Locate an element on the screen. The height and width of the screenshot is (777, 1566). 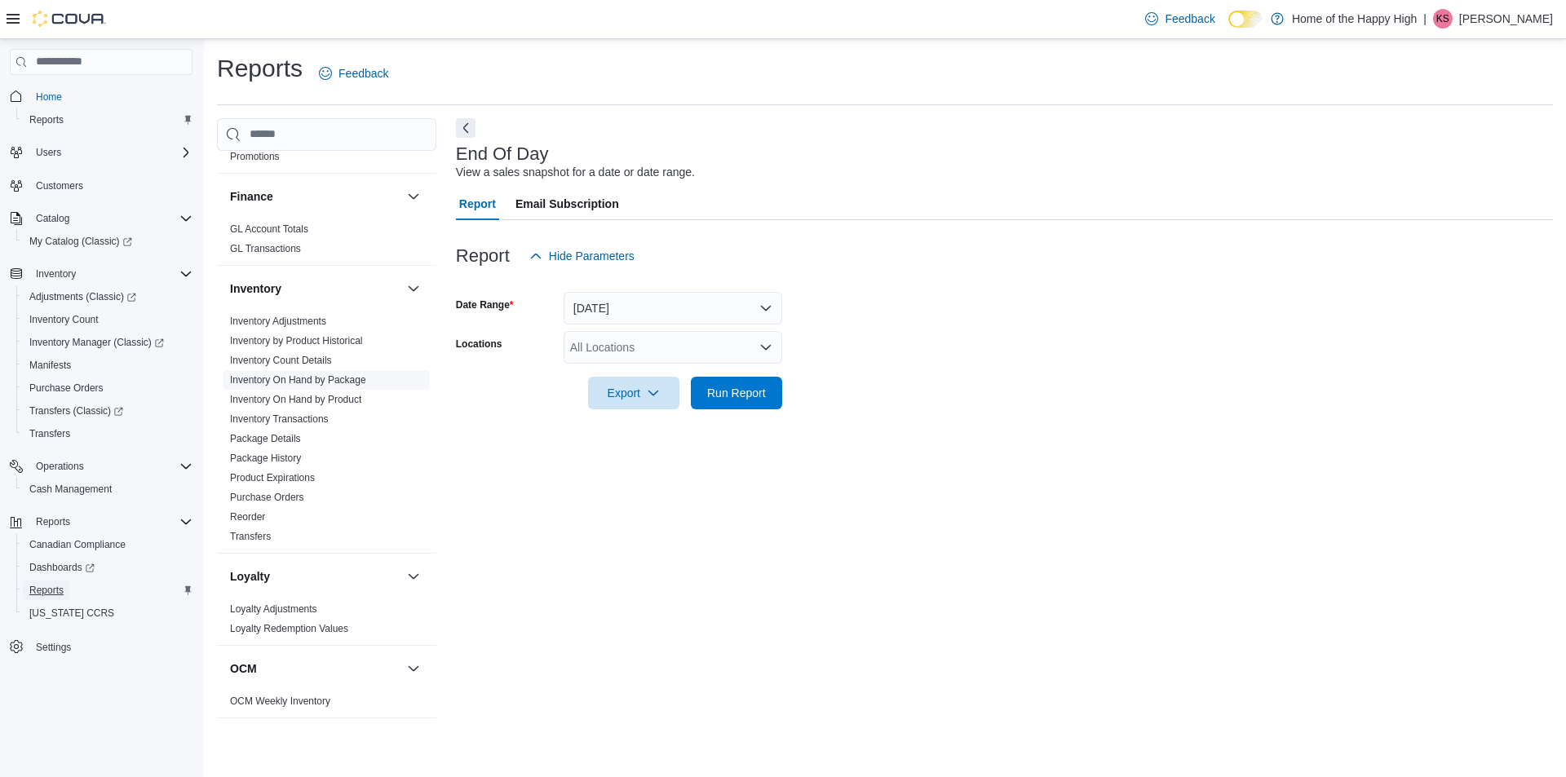
span: Hide Parameters is located at coordinates (591, 256).